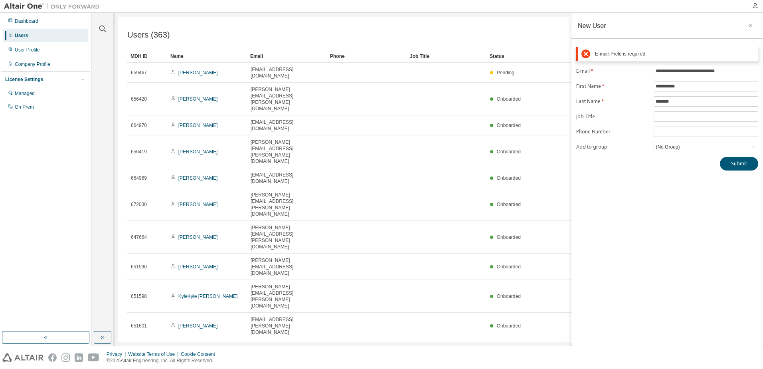 The image size is (763, 369). Describe the element at coordinates (24, 107) in the screenshot. I see `div: On Prem` at that location.